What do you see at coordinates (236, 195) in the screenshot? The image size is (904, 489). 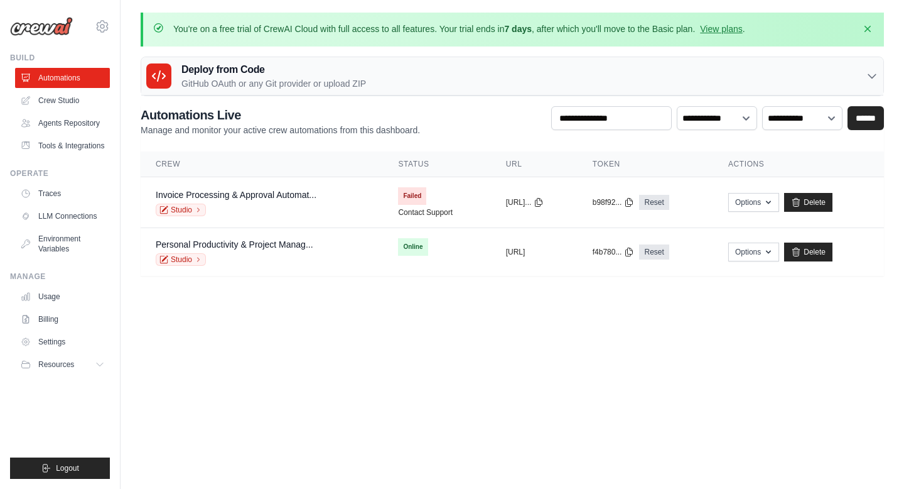 I see `a: Invoice Processing & Approval Automat...` at bounding box center [236, 195].